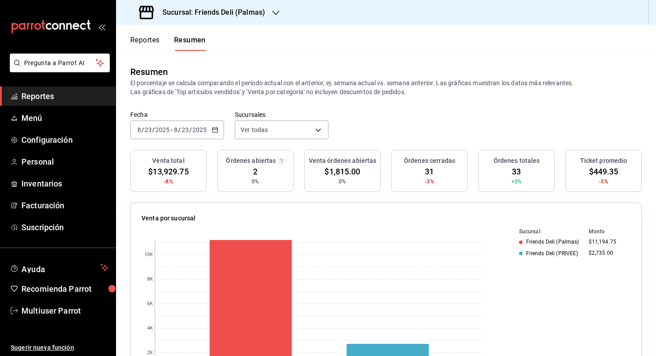  I want to click on div: Friends Deli (PRIVEE), so click(550, 253).